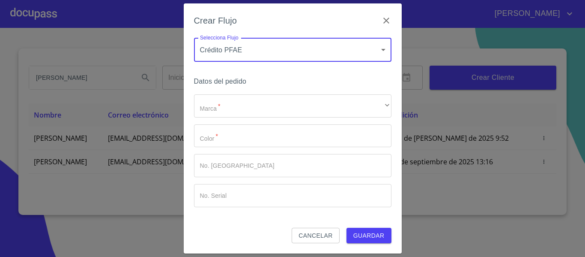 This screenshot has width=585, height=257. What do you see at coordinates (315, 235) in the screenshot?
I see `span: Cancelar` at bounding box center [315, 235].